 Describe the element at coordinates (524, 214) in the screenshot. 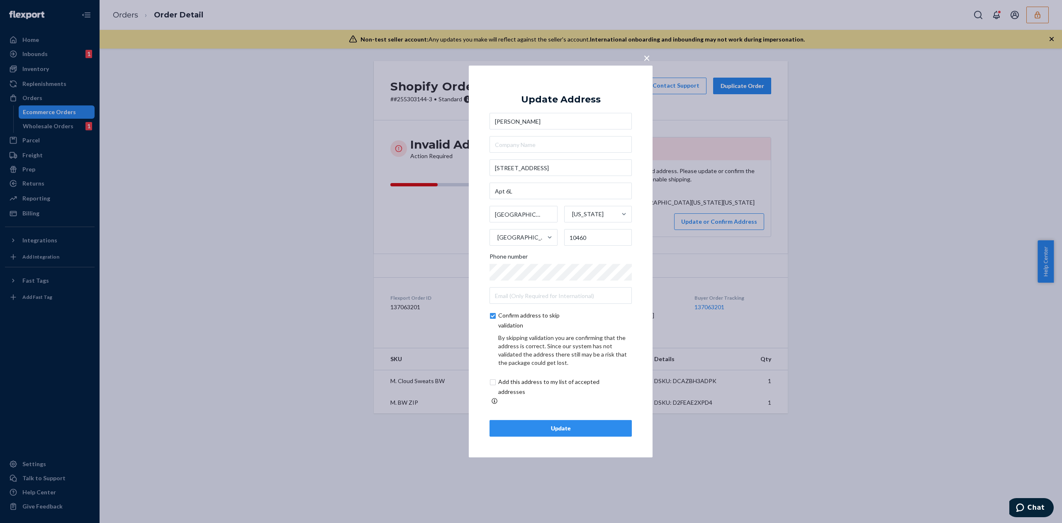

I see `input: City` at that location.